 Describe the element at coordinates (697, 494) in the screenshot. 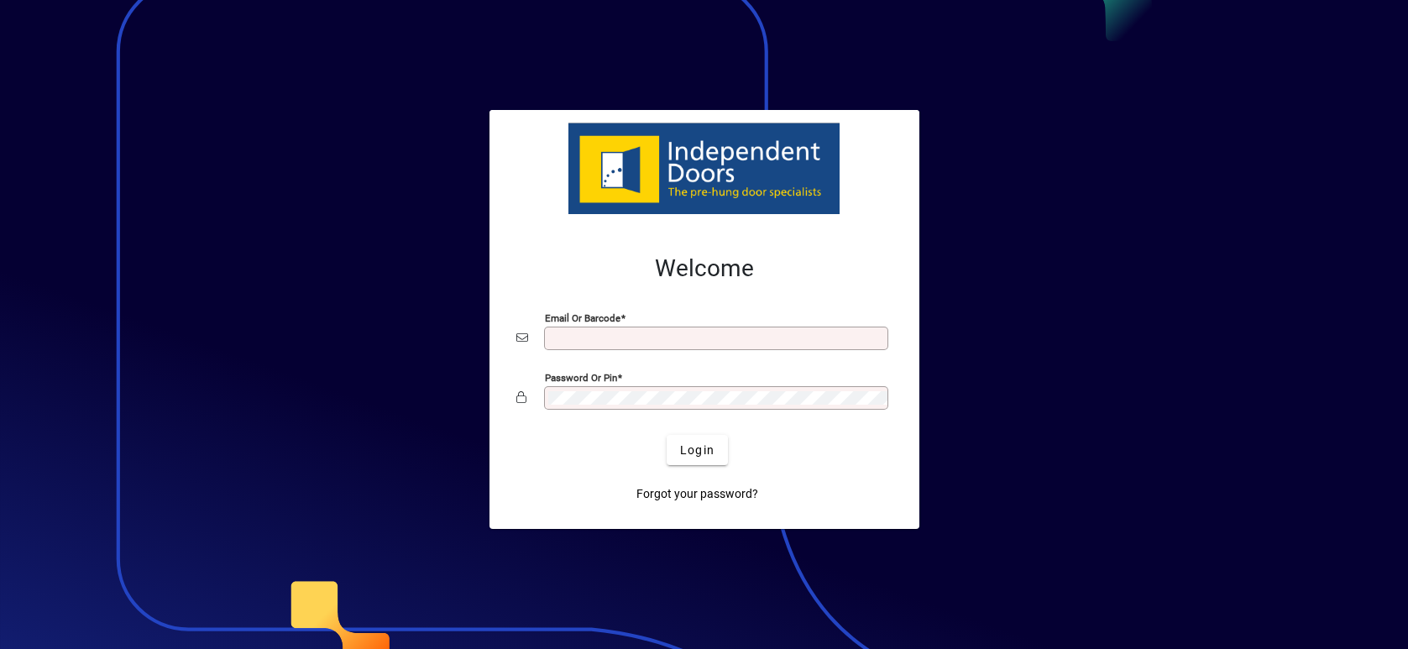

I see `span: Forgot your password?` at that location.